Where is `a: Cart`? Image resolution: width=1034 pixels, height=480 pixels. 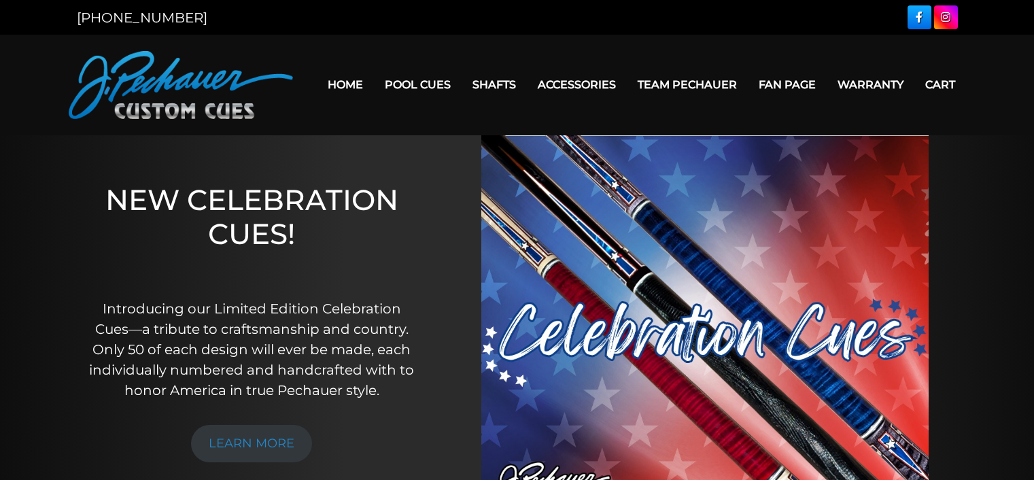 a: Cart is located at coordinates (940, 84).